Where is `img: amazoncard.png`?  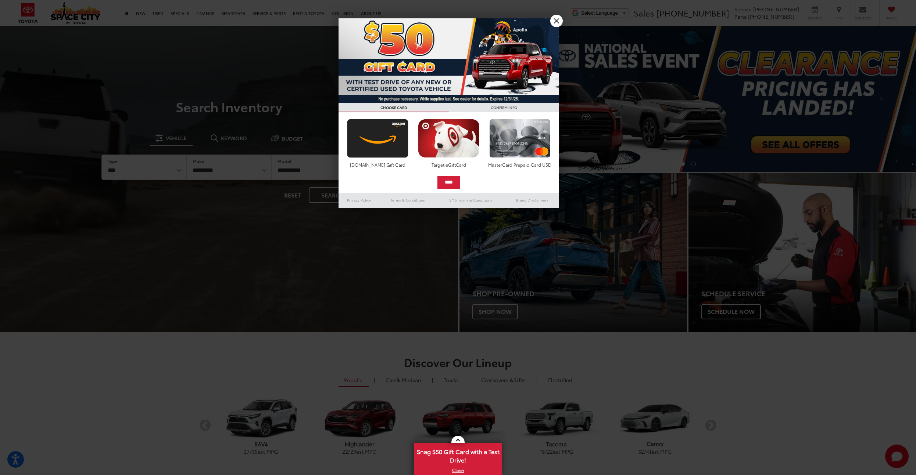 img: amazoncard.png is located at coordinates (377, 139).